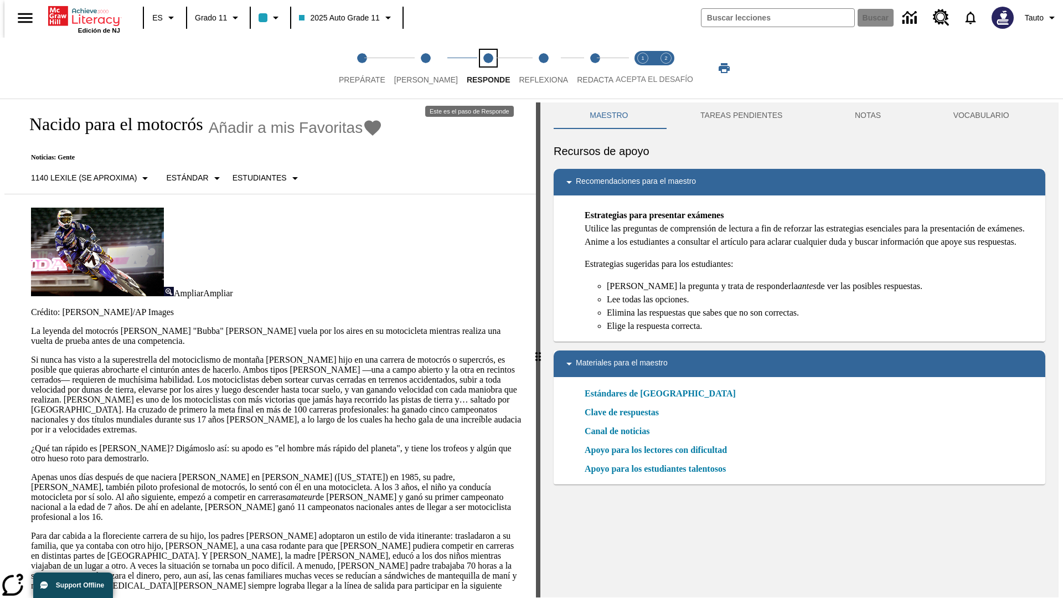  What do you see at coordinates (622, 412) in the screenshot?
I see `a: Clave de respuestas, Se abrirá en una nueva ventana o pestaña` at bounding box center [622, 412].